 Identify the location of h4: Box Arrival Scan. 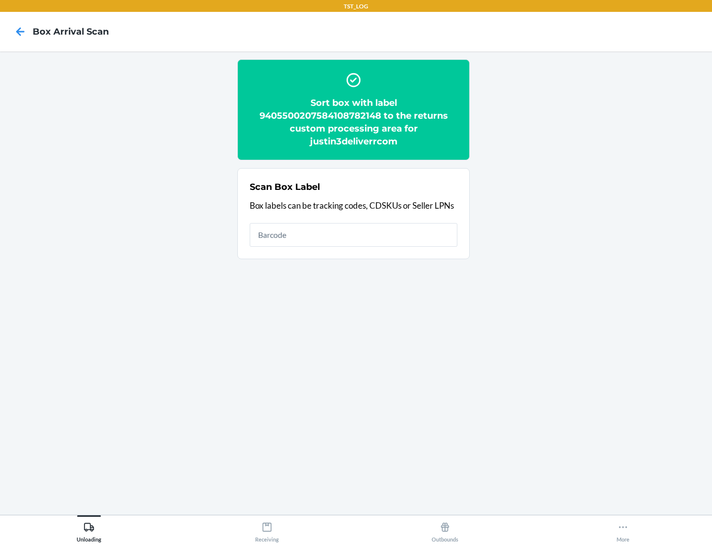
(71, 32).